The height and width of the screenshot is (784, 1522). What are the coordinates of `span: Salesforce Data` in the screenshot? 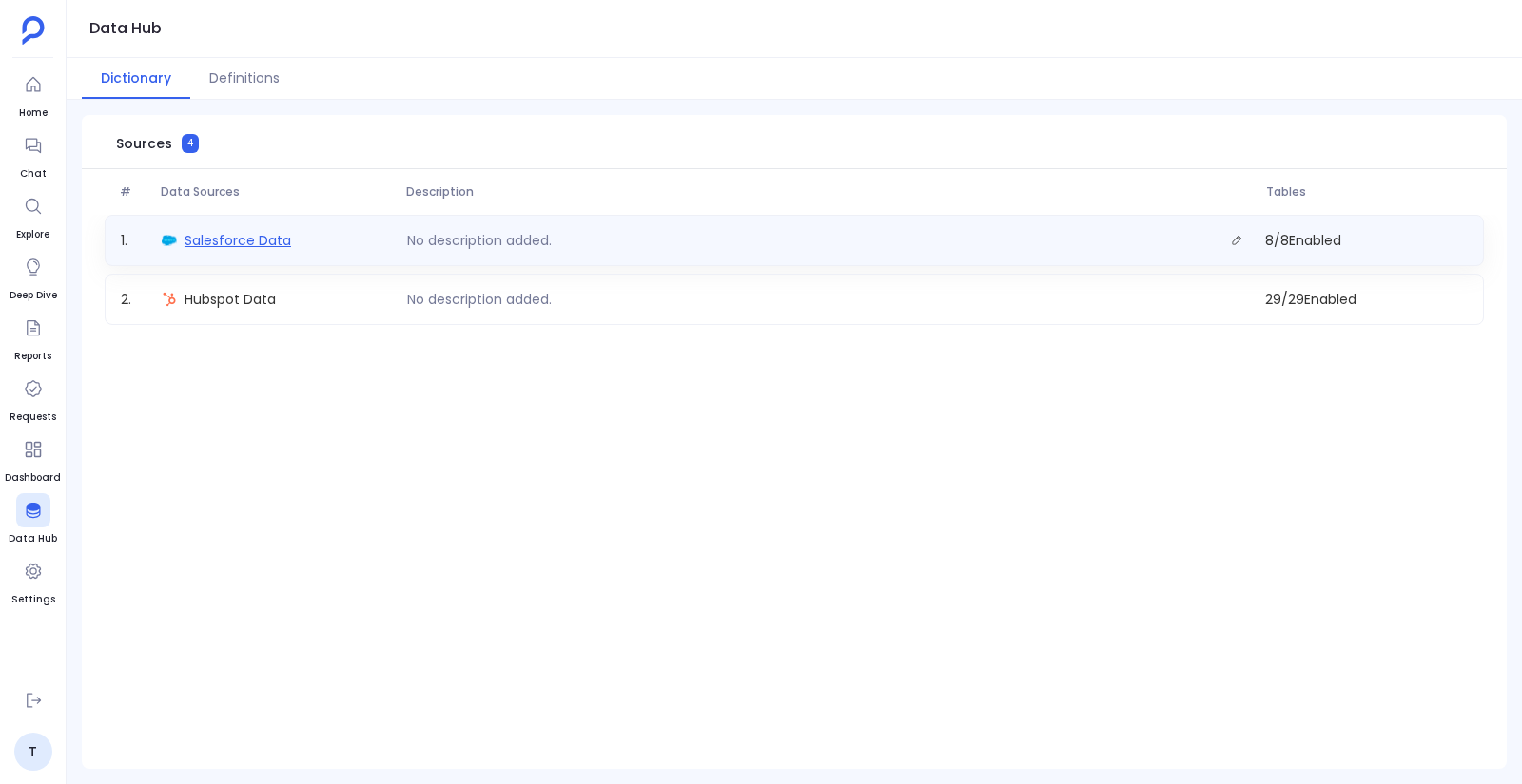 It's located at (238, 241).